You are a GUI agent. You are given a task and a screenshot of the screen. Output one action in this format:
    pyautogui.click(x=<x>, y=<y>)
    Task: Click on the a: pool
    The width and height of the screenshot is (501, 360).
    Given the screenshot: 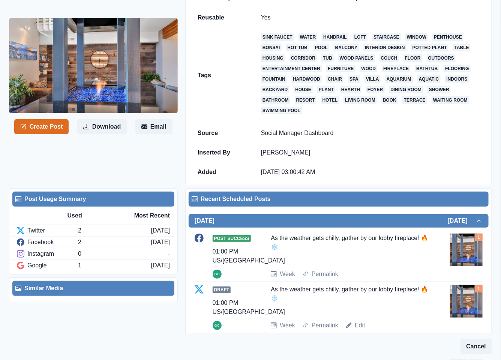 What is the action you would take?
    pyautogui.click(x=322, y=48)
    